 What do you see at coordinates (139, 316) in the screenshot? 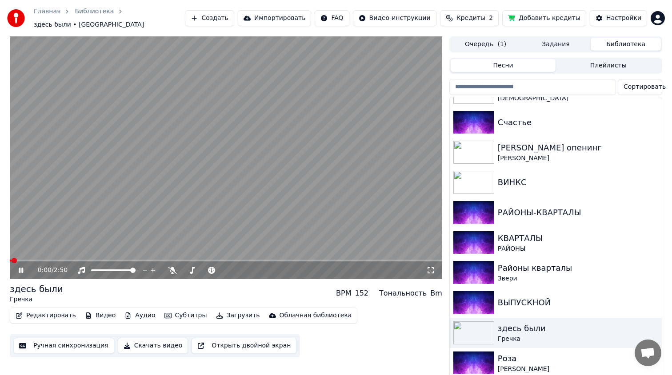
I see `button: Аудио` at bounding box center [139, 316].